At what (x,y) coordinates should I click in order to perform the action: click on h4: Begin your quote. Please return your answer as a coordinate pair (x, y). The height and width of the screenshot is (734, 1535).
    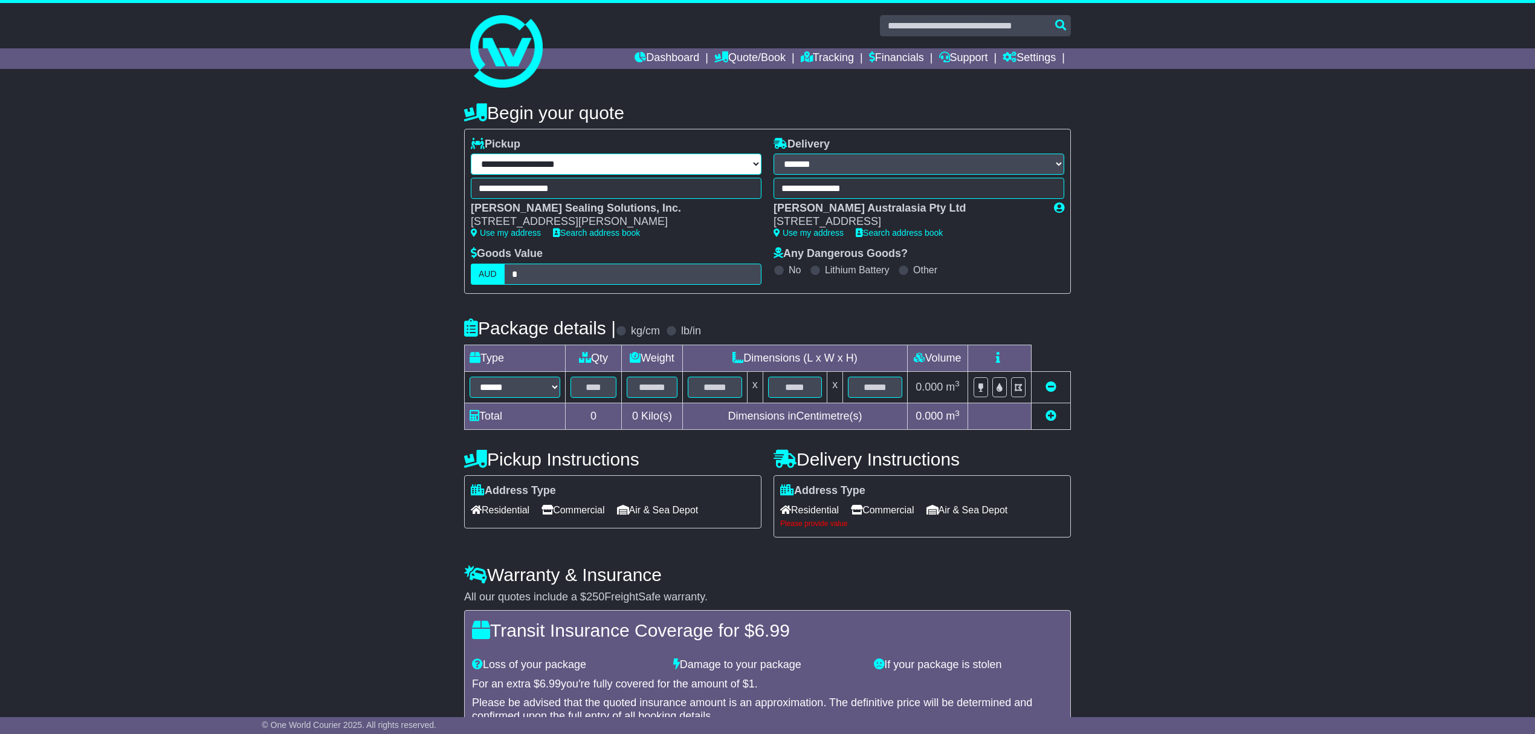
    Looking at the image, I should click on (768, 112).